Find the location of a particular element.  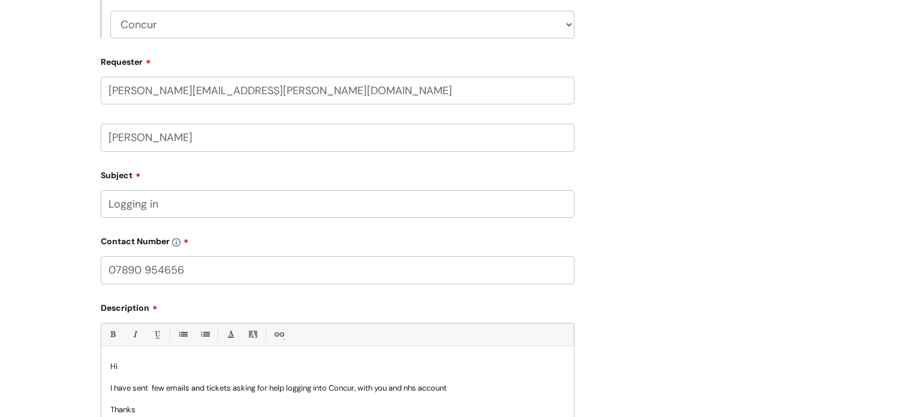

a: Back Color is located at coordinates (252, 334).